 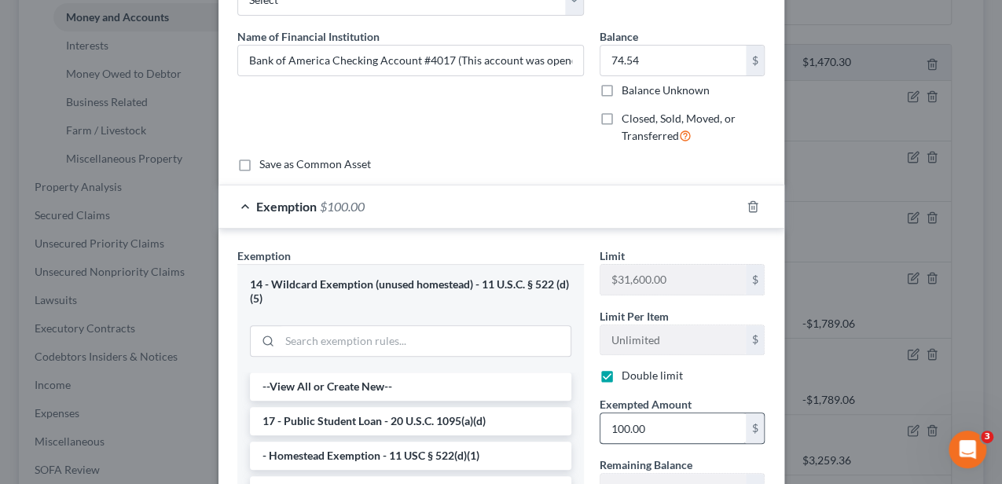 What do you see at coordinates (634, 316) in the screenshot?
I see `label: Limit Per Item` at bounding box center [634, 316].